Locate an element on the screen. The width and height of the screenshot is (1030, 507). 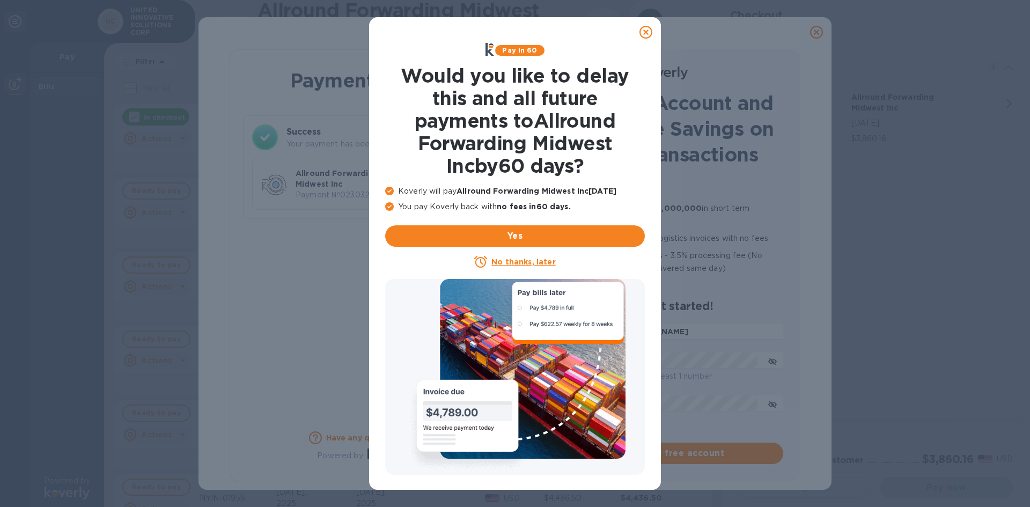
p: Koverly will pay is located at coordinates (515, 191).